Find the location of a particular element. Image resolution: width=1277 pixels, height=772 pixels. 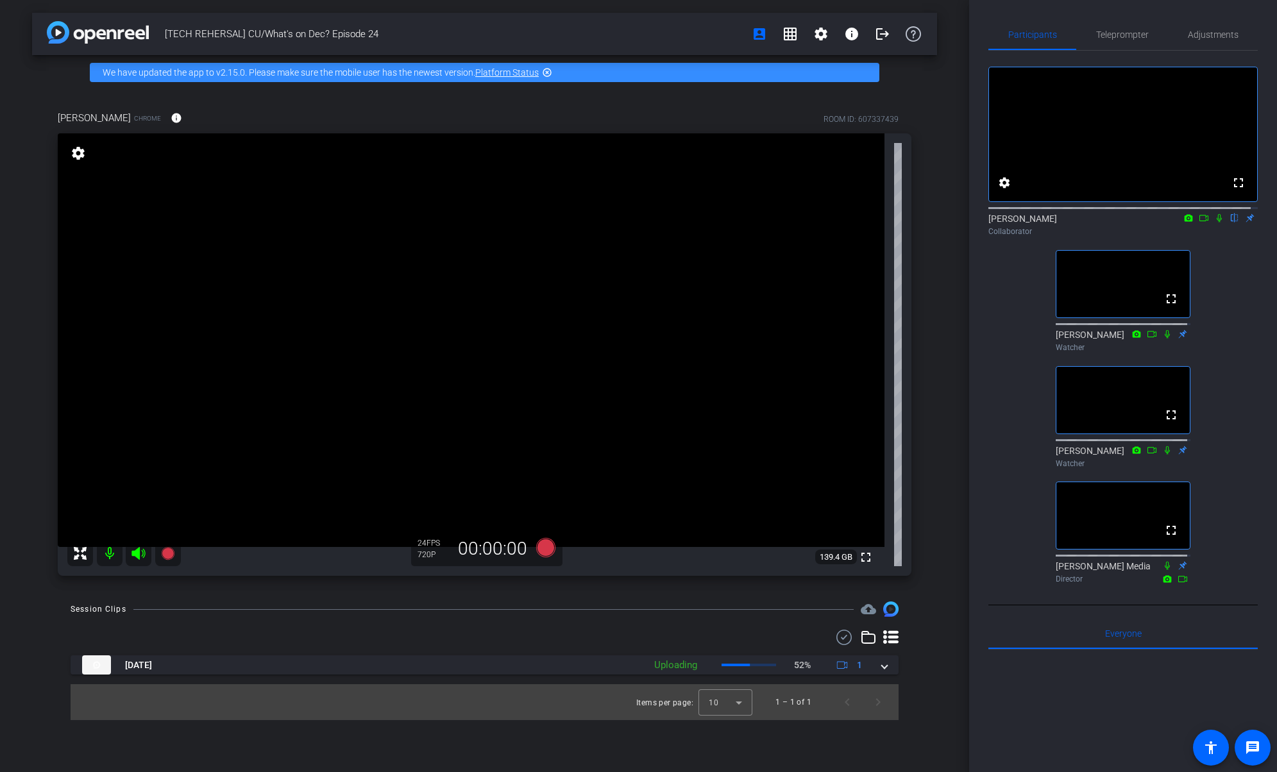

div: Collaborator is located at coordinates (1123, 231).